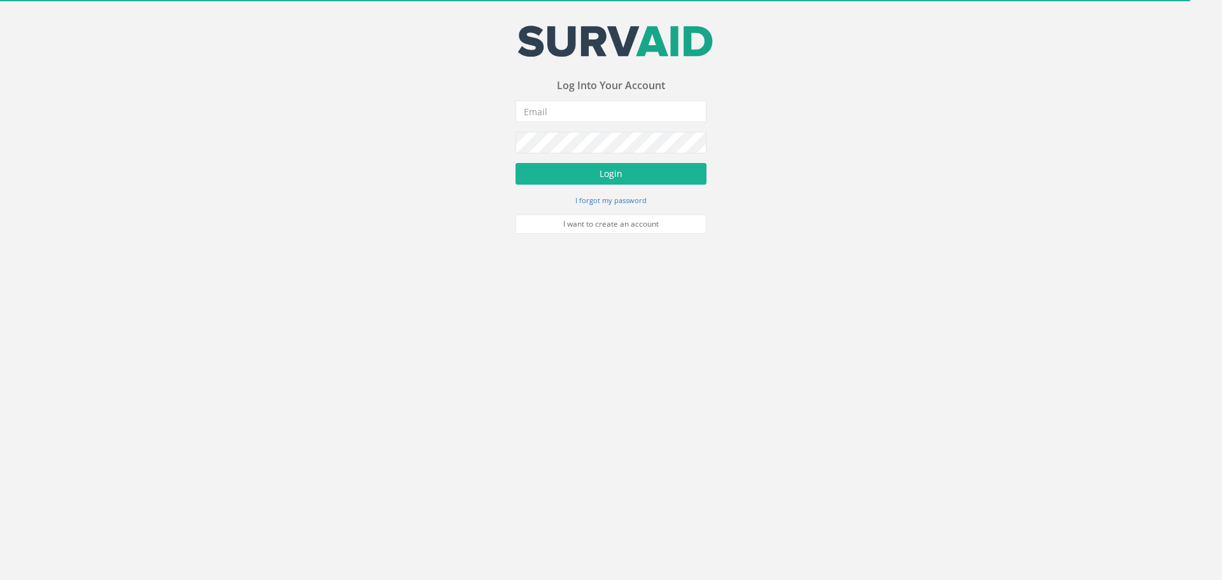  I want to click on small: I forgot my password, so click(611, 200).